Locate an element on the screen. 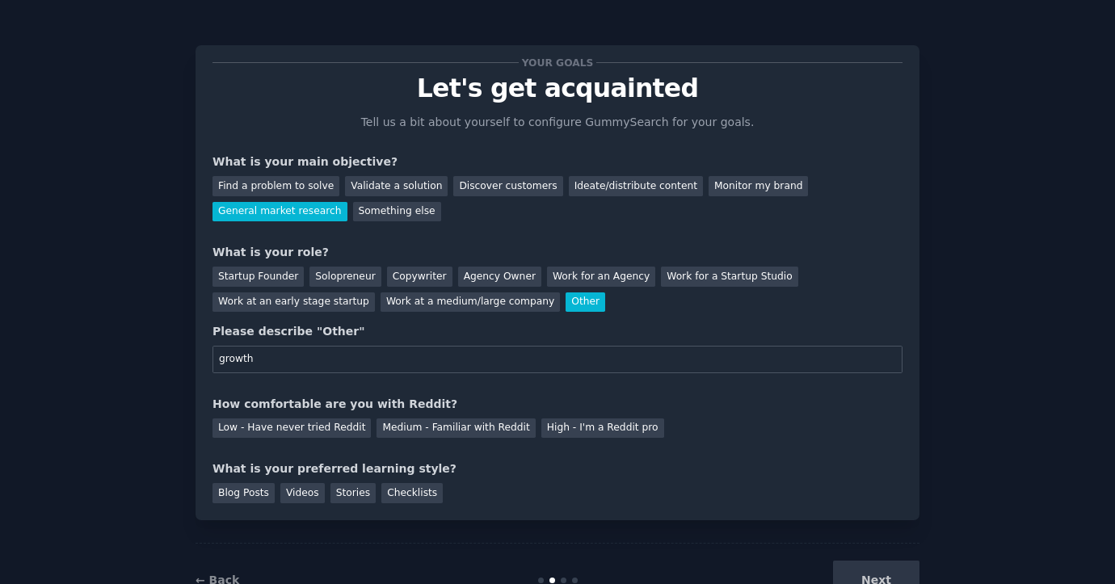  div: Checklists is located at coordinates (412, 493).